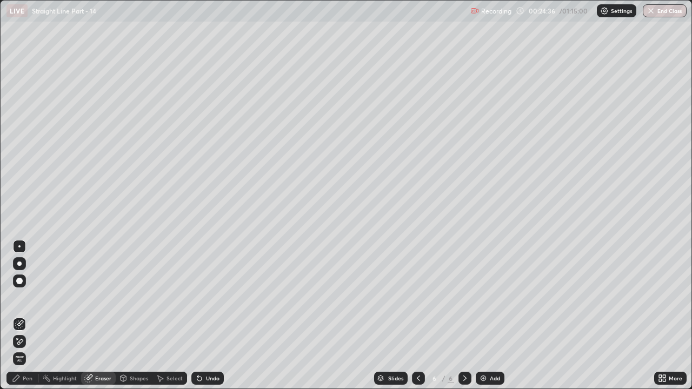 The image size is (692, 389). What do you see at coordinates (19, 359) in the screenshot?
I see `span: Erase all` at bounding box center [19, 359].